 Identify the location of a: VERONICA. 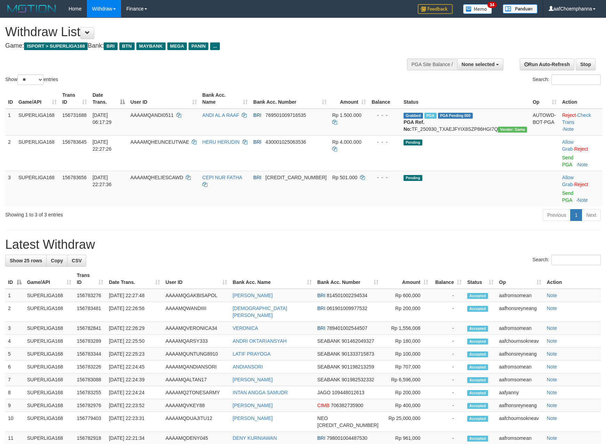
(245, 328).